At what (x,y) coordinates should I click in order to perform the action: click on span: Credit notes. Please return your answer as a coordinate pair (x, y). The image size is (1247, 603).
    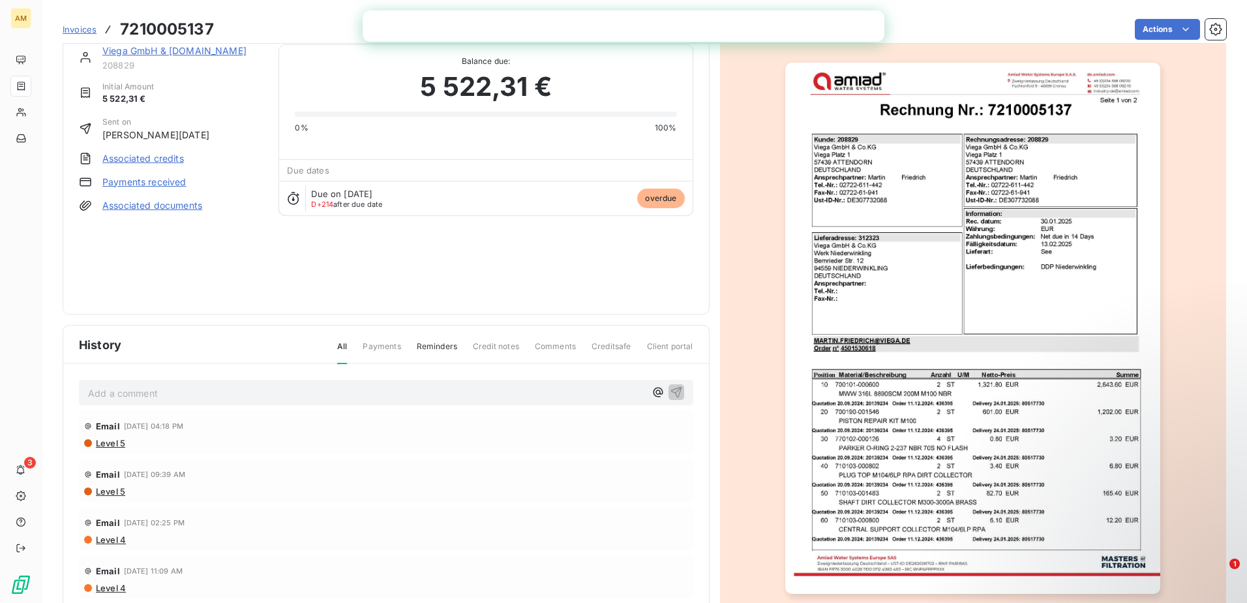
    Looking at the image, I should click on (496, 352).